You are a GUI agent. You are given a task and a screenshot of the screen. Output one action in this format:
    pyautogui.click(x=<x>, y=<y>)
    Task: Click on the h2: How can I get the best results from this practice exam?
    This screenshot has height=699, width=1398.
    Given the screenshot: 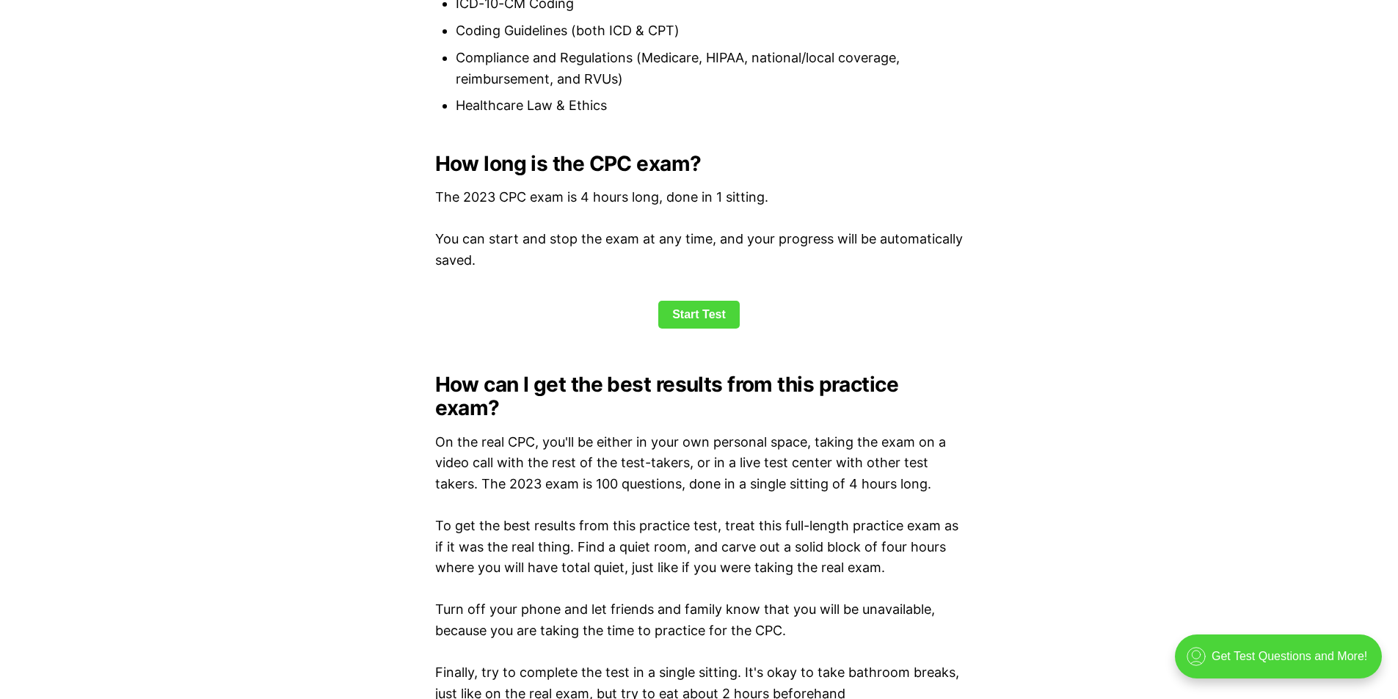 What is the action you would take?
    pyautogui.click(x=699, y=396)
    